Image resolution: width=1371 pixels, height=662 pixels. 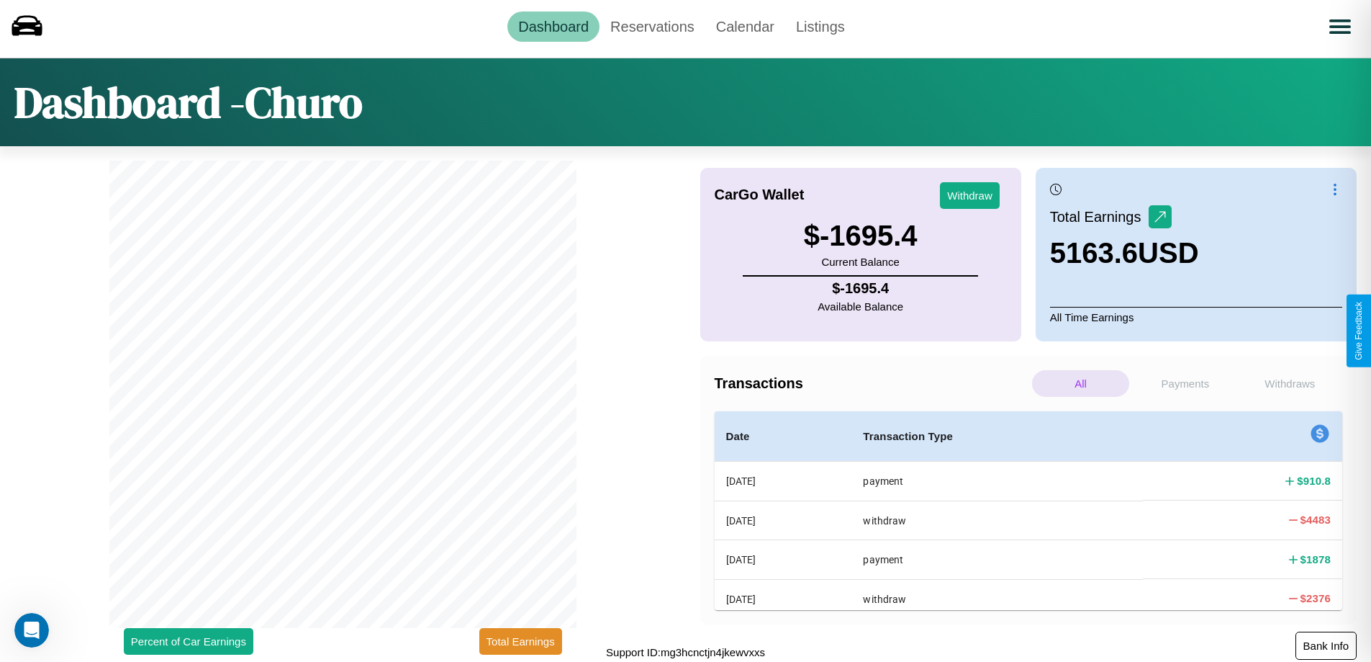 What do you see at coordinates (997, 436) in the screenshot?
I see `h4: Transaction Type` at bounding box center [997, 436].